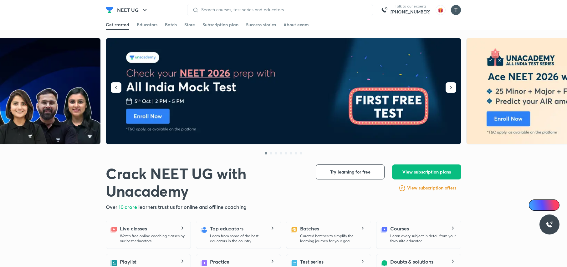 This screenshot has width=567, height=267. Describe the element at coordinates (399, 229) in the screenshot. I see `h5: Courses` at that location.